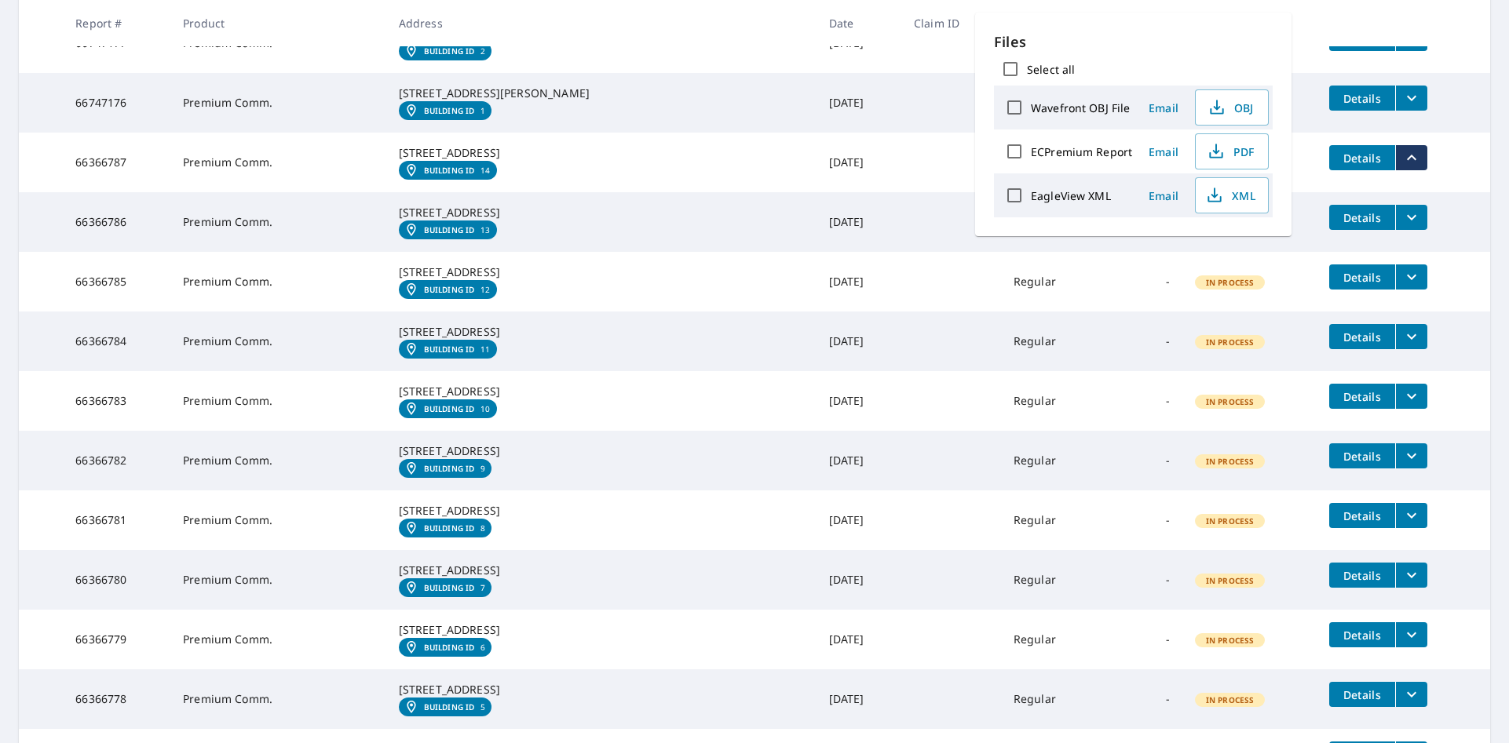 The width and height of the screenshot is (1509, 743). Describe the element at coordinates (1411, 396) in the screenshot. I see `button: filesDropdownBtn-66366783` at that location.